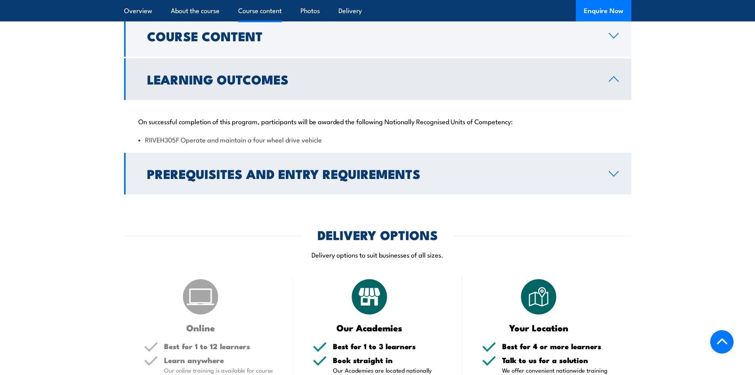 The height and width of the screenshot is (375, 755). Describe the element at coordinates (378, 173) in the screenshot. I see `a: Prerequisites and Entry Requirements` at that location.